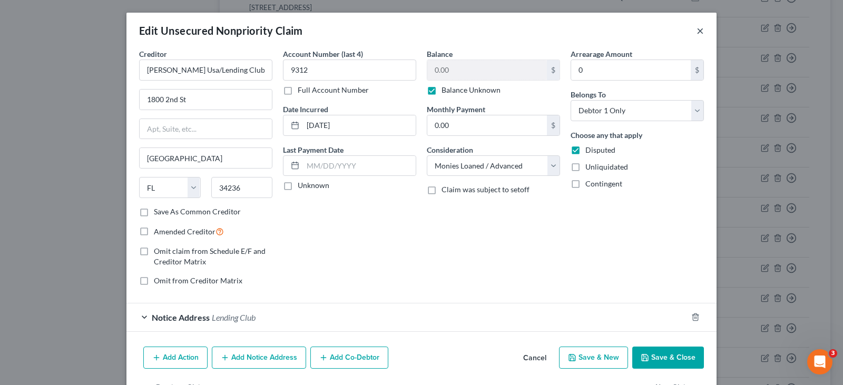 The height and width of the screenshot is (385, 843). What do you see at coordinates (535, 358) in the screenshot?
I see `button: Cancel` at bounding box center [535, 358].